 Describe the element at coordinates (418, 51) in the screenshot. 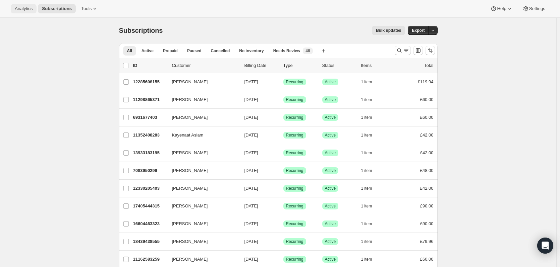

I see `button: Customize table column order and visibility` at that location.